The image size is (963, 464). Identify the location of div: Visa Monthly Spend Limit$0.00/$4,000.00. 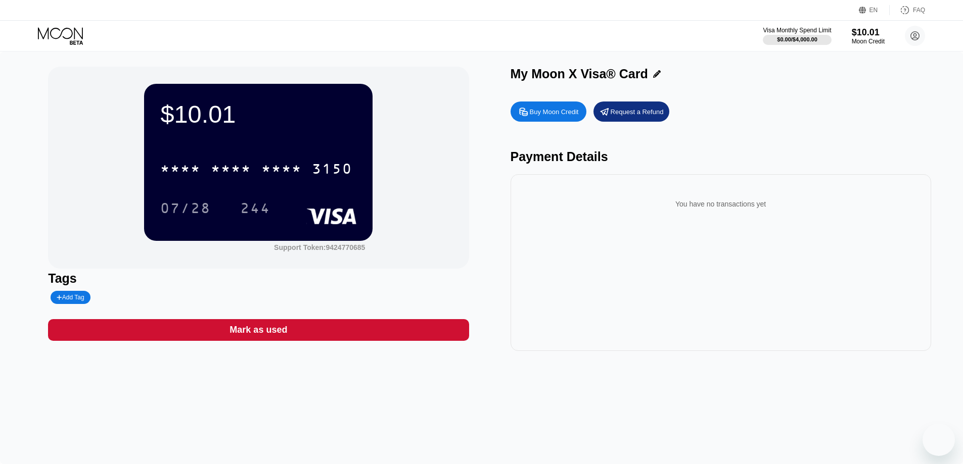
(796, 36).